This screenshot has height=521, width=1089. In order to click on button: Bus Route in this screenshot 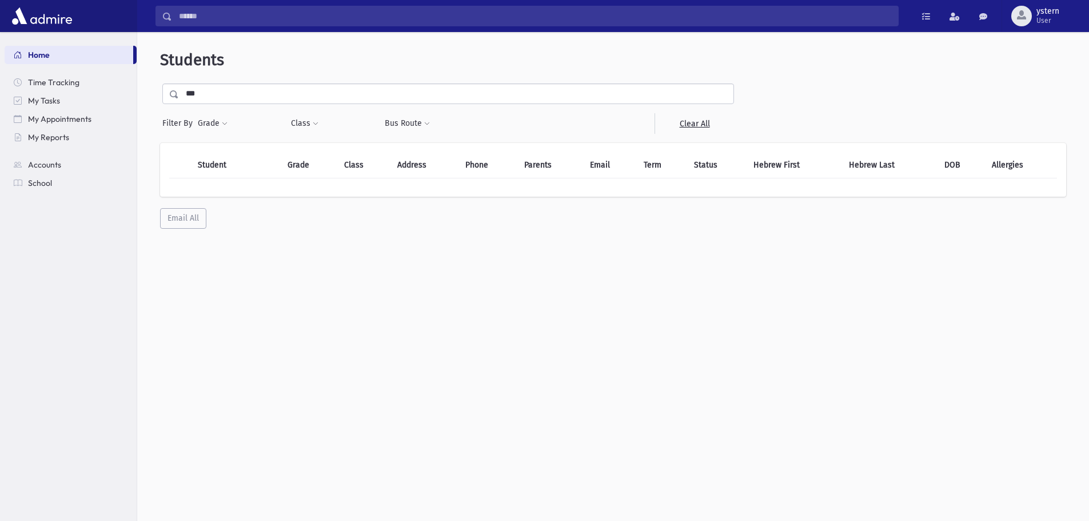, I will do `click(407, 123)`.